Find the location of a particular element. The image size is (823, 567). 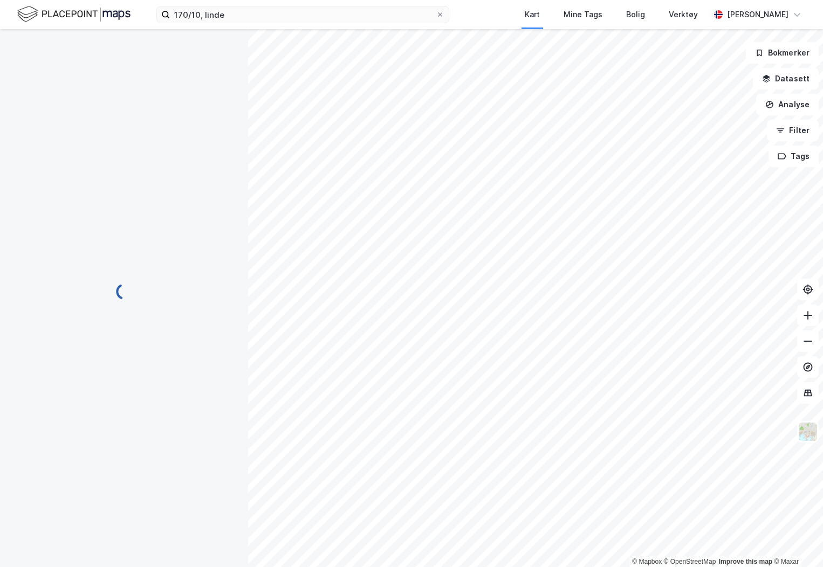

button: Tags is located at coordinates (793, 156).